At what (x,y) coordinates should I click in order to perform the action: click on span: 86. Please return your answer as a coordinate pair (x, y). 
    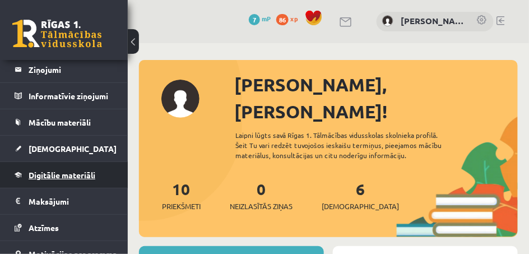
    Looking at the image, I should click on (283, 20).